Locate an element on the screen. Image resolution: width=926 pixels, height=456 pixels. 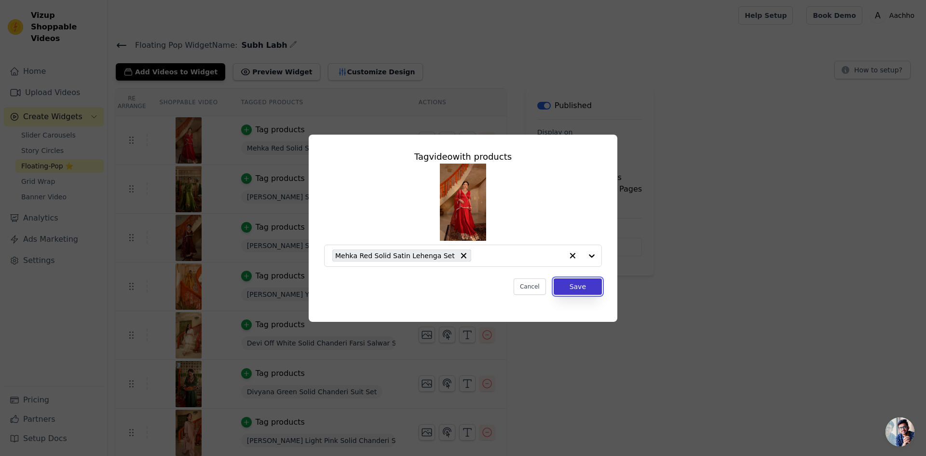
button: Cancel is located at coordinates (529, 286).